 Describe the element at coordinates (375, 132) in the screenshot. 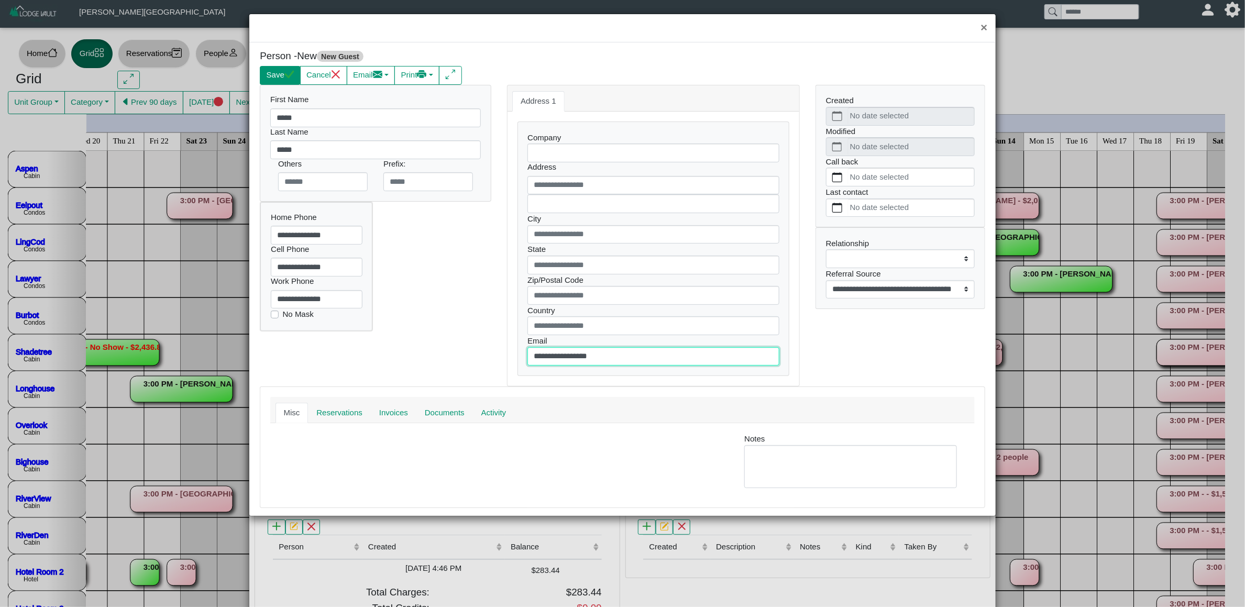

I see `h6: Last Name` at that location.